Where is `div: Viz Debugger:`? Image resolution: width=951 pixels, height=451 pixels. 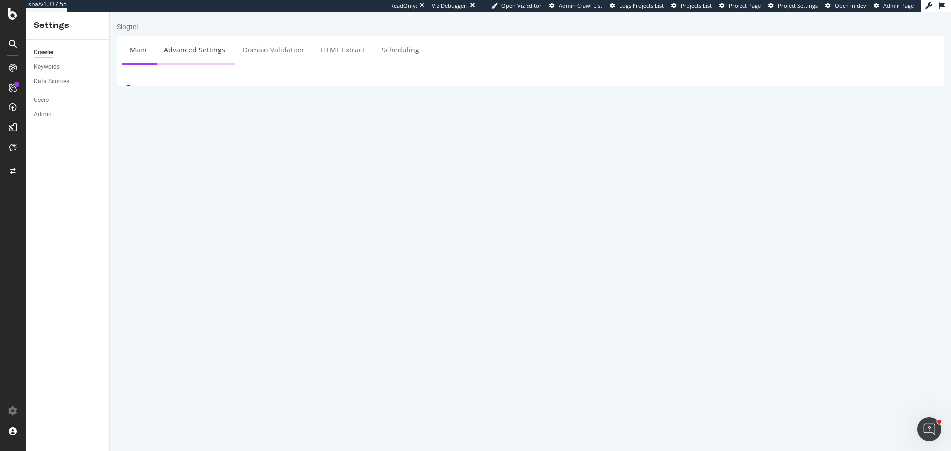
div: Viz Debugger: is located at coordinates (450, 6).